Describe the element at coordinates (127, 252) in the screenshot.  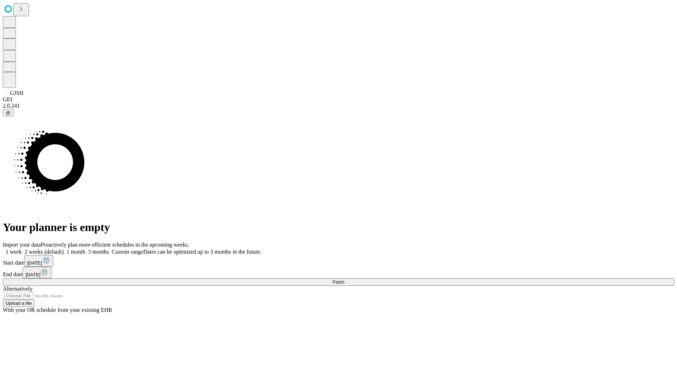
I see `span: Custom range` at that location.